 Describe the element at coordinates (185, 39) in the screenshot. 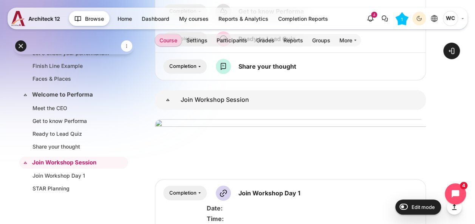

I see `div: Completion requirements for Ready to Lead Quiz` at that location.